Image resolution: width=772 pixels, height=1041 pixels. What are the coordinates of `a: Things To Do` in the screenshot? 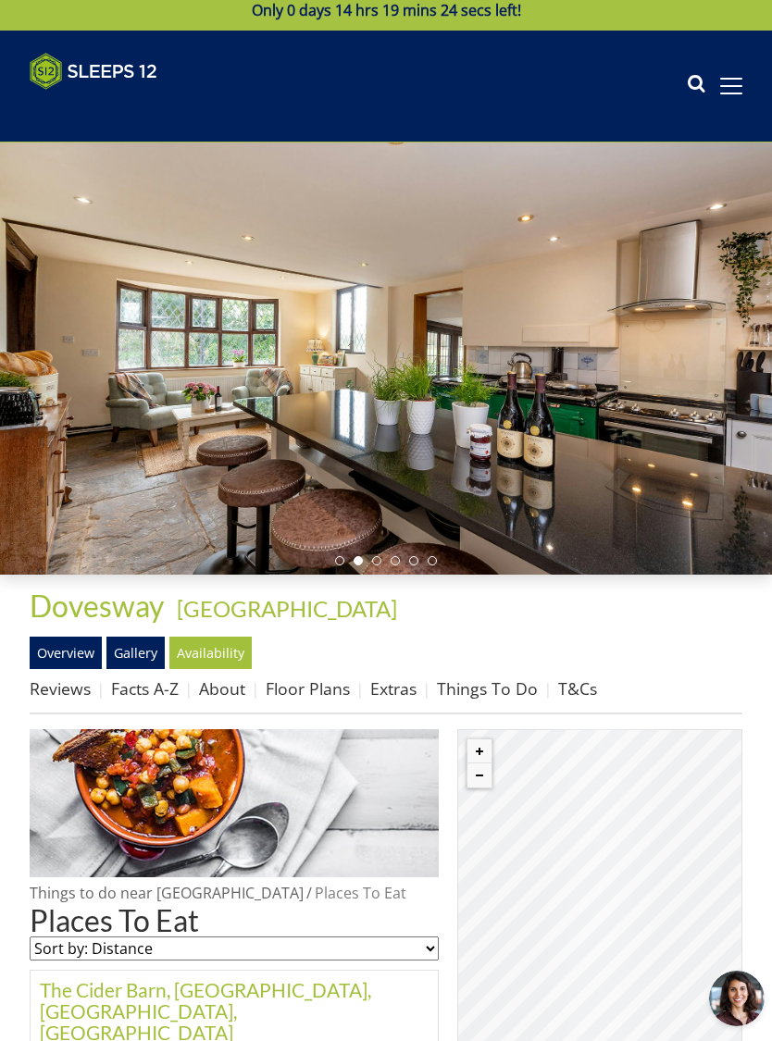 It's located at (487, 688).